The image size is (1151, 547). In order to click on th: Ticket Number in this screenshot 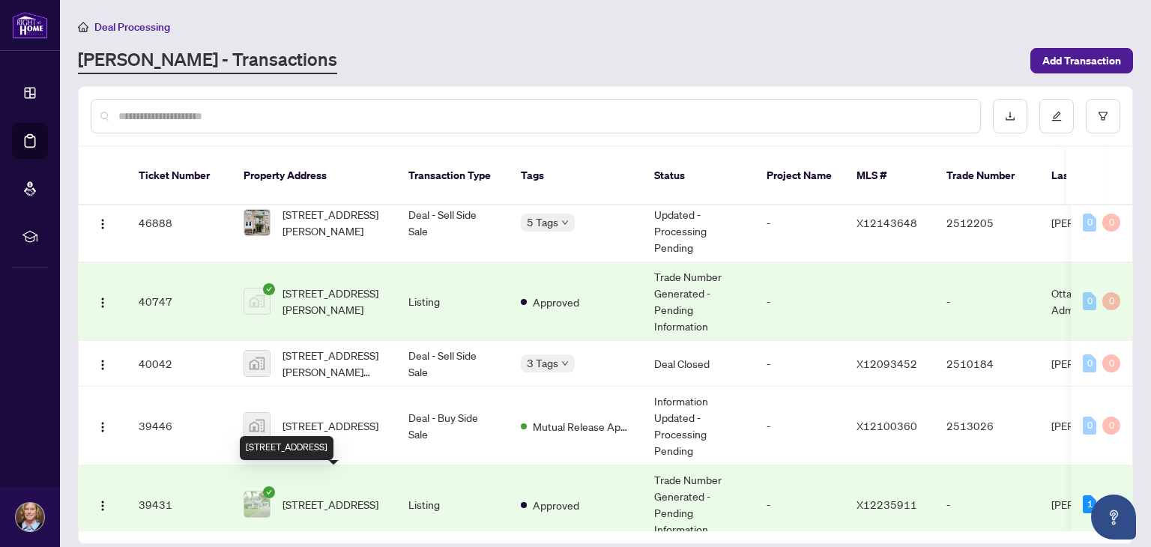, I will do `click(179, 176)`.